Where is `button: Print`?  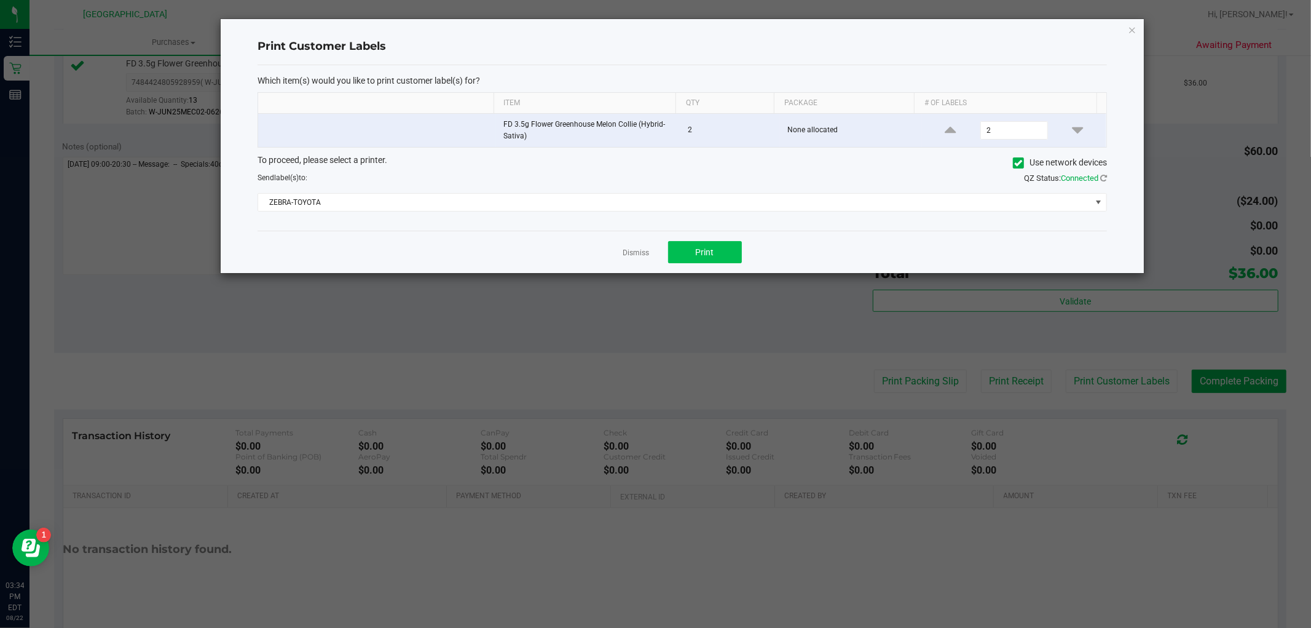 button: Print is located at coordinates (705, 252).